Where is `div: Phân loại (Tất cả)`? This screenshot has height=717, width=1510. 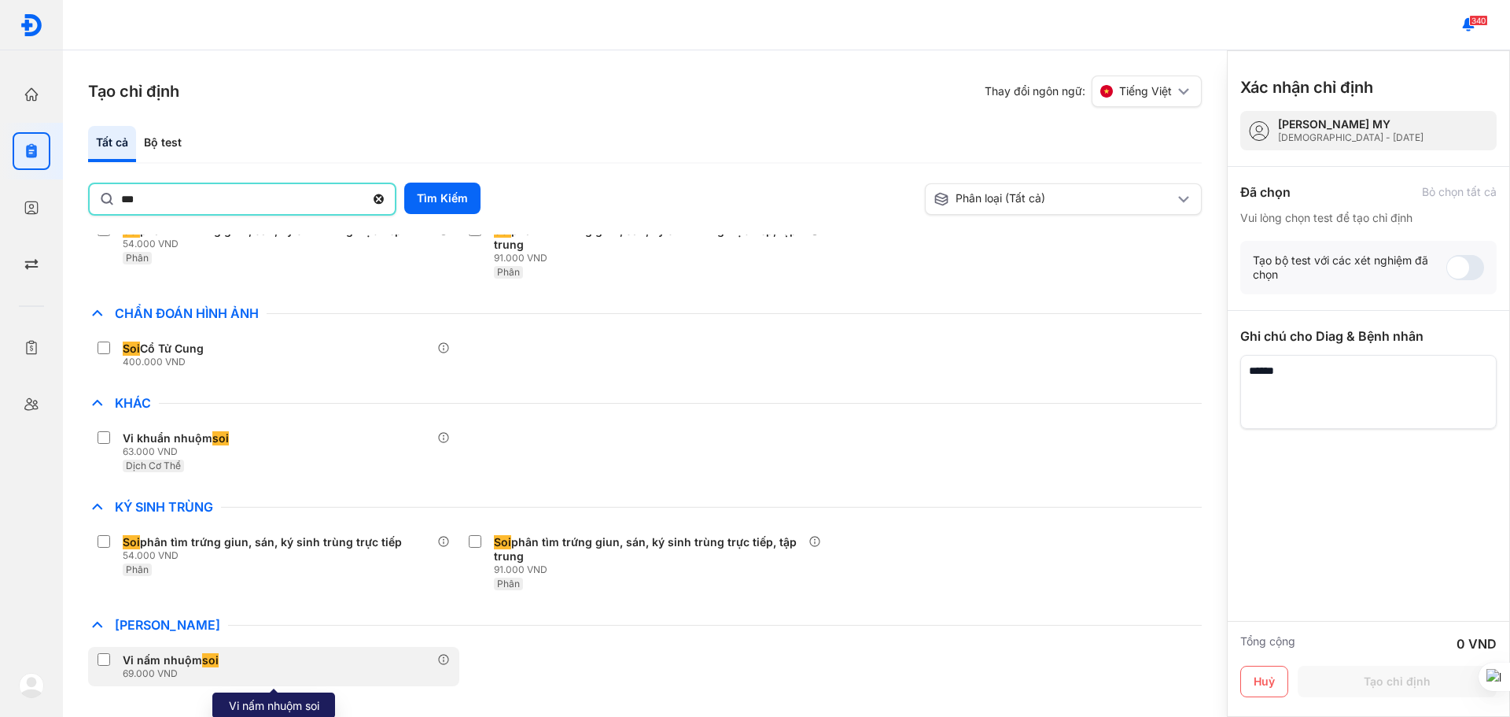 div: Phân loại (Tất cả) is located at coordinates (1054, 199).